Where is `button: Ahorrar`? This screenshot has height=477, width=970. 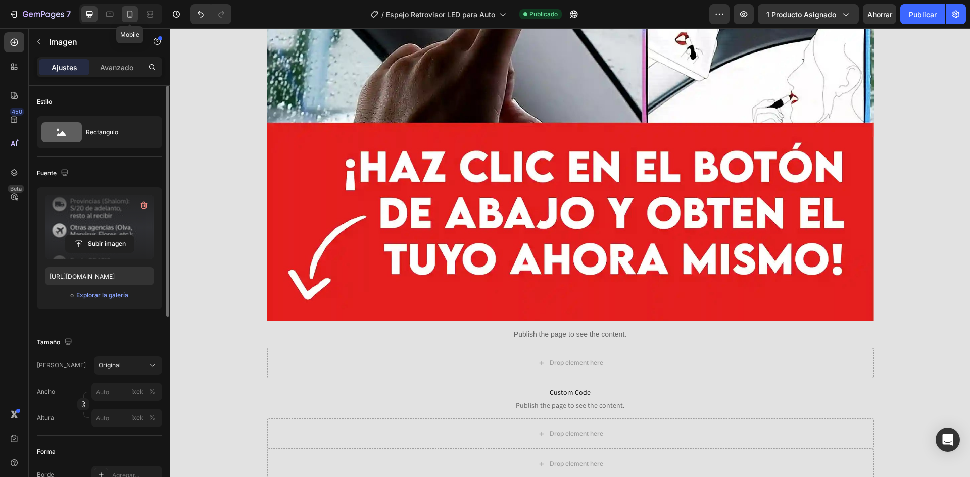 button: Ahorrar is located at coordinates (880, 14).